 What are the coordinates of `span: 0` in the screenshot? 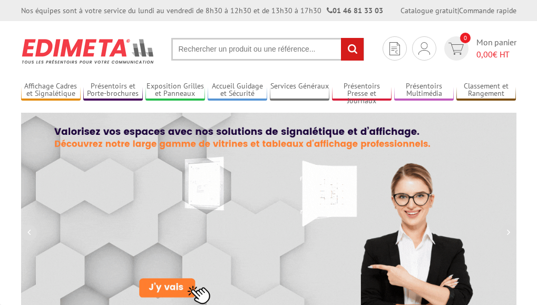 It's located at (465, 38).